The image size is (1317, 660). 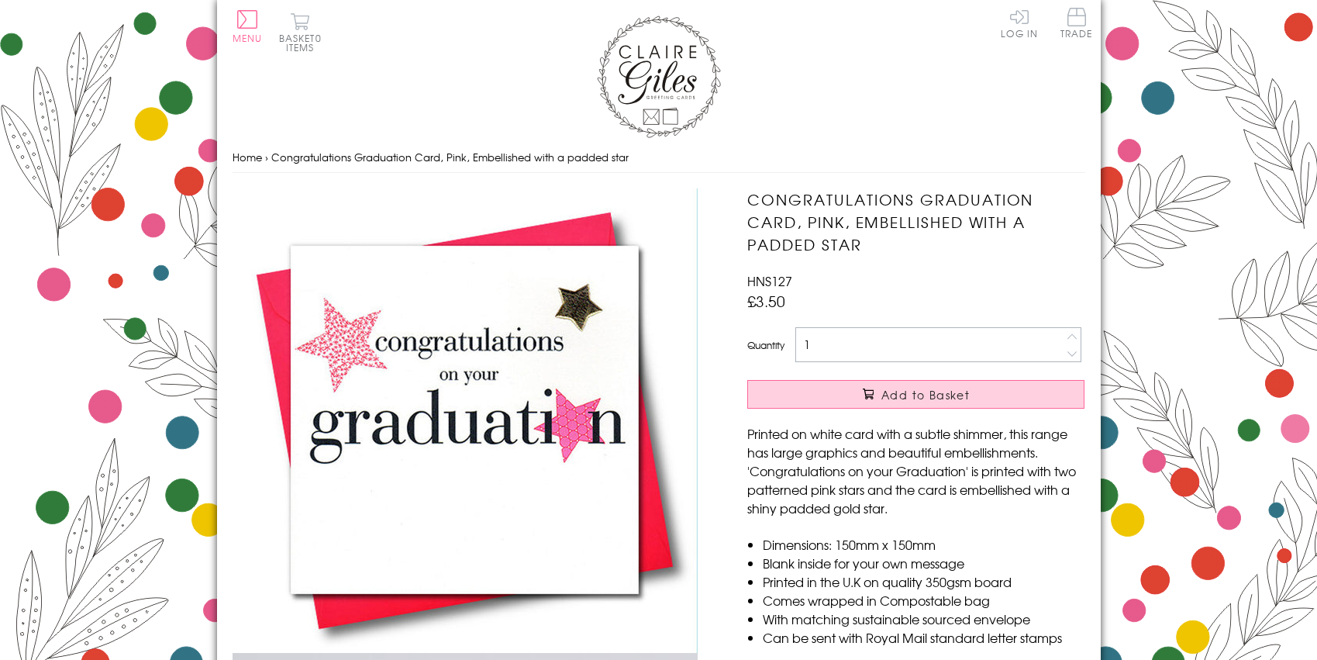 I want to click on span: Menu, so click(x=247, y=38).